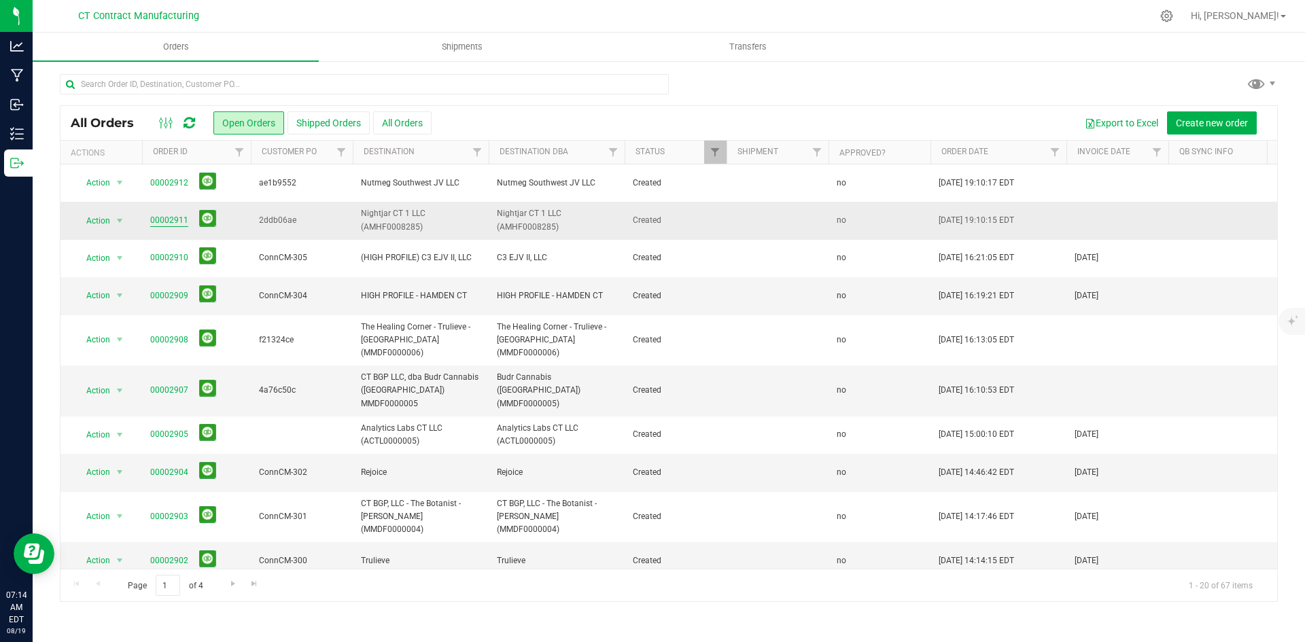  Describe the element at coordinates (169, 183) in the screenshot. I see `a: 00002912` at that location.